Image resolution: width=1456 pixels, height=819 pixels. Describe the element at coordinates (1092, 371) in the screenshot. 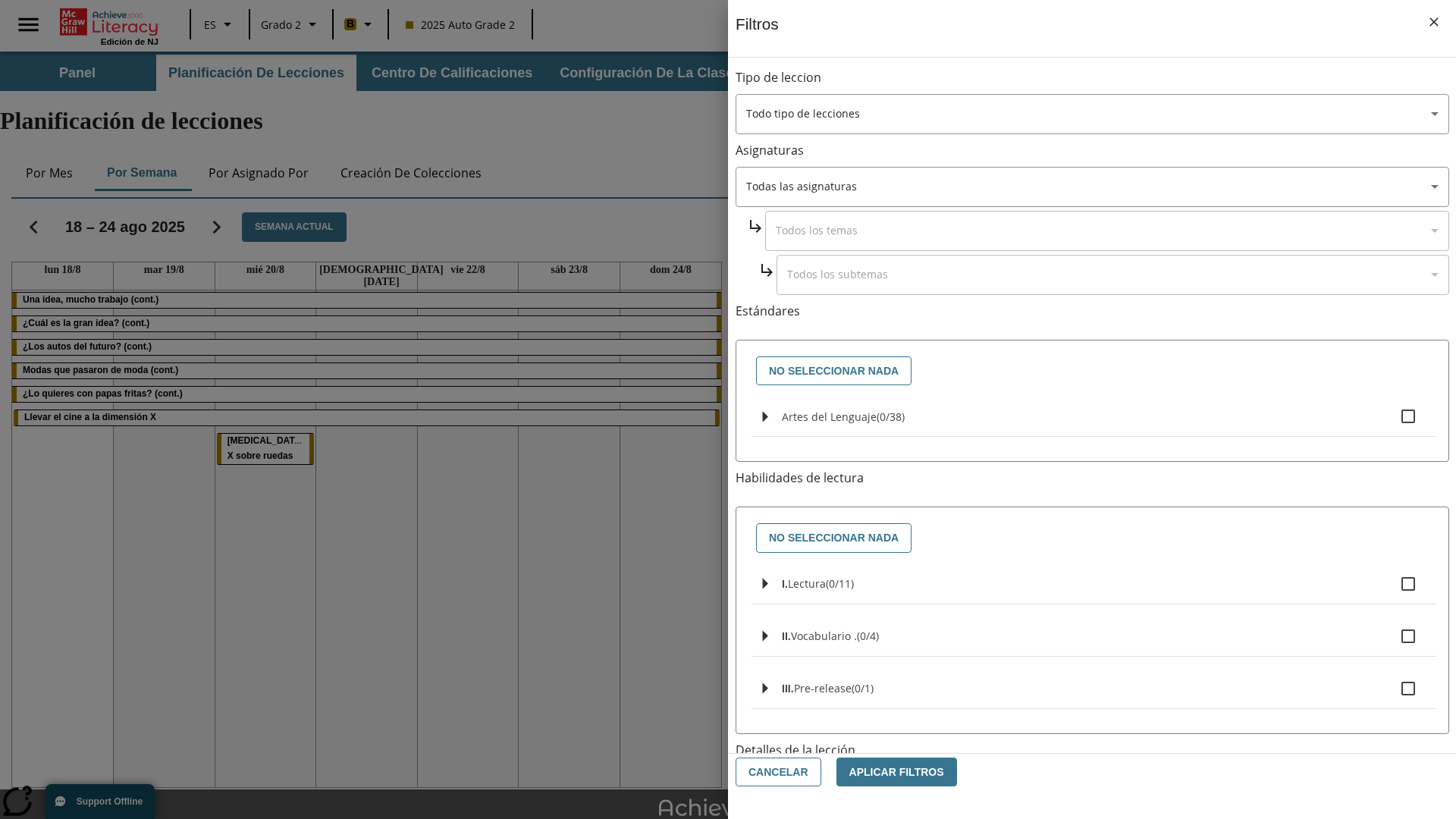

I see `div: Seleccione estándares` at that location.